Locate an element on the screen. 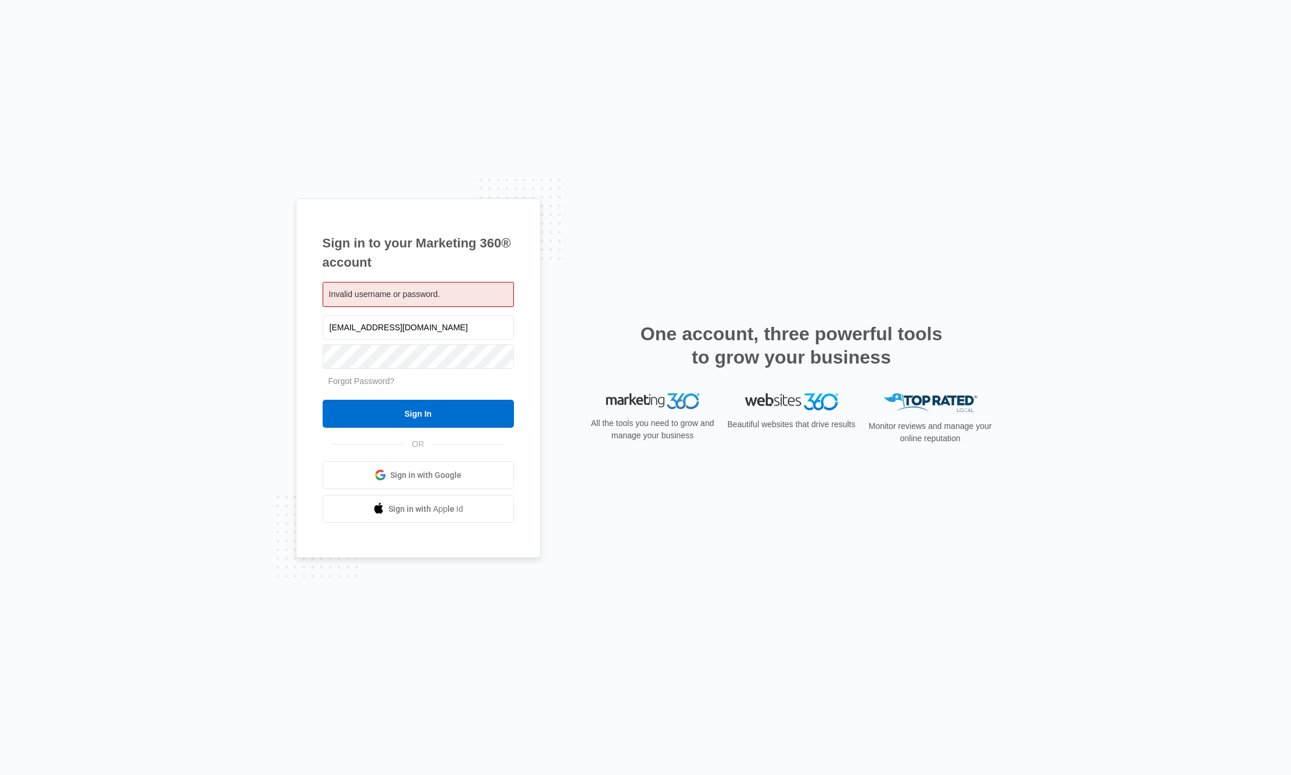 The image size is (1291, 775). img: Marketing 360 is located at coordinates (653, 401).